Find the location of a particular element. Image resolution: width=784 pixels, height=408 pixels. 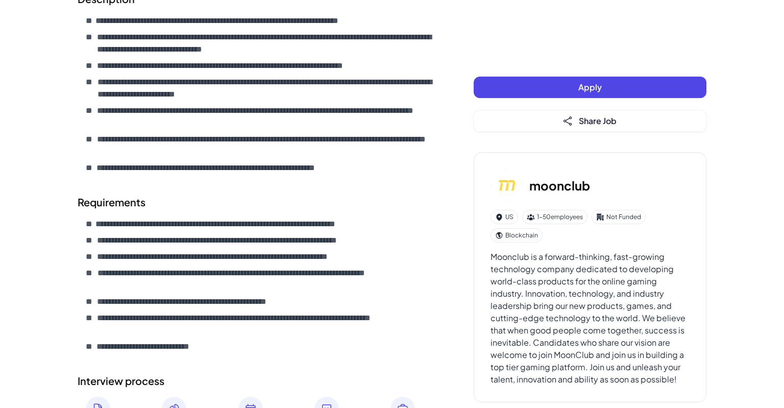

div: Blockchain is located at coordinates (516, 235).